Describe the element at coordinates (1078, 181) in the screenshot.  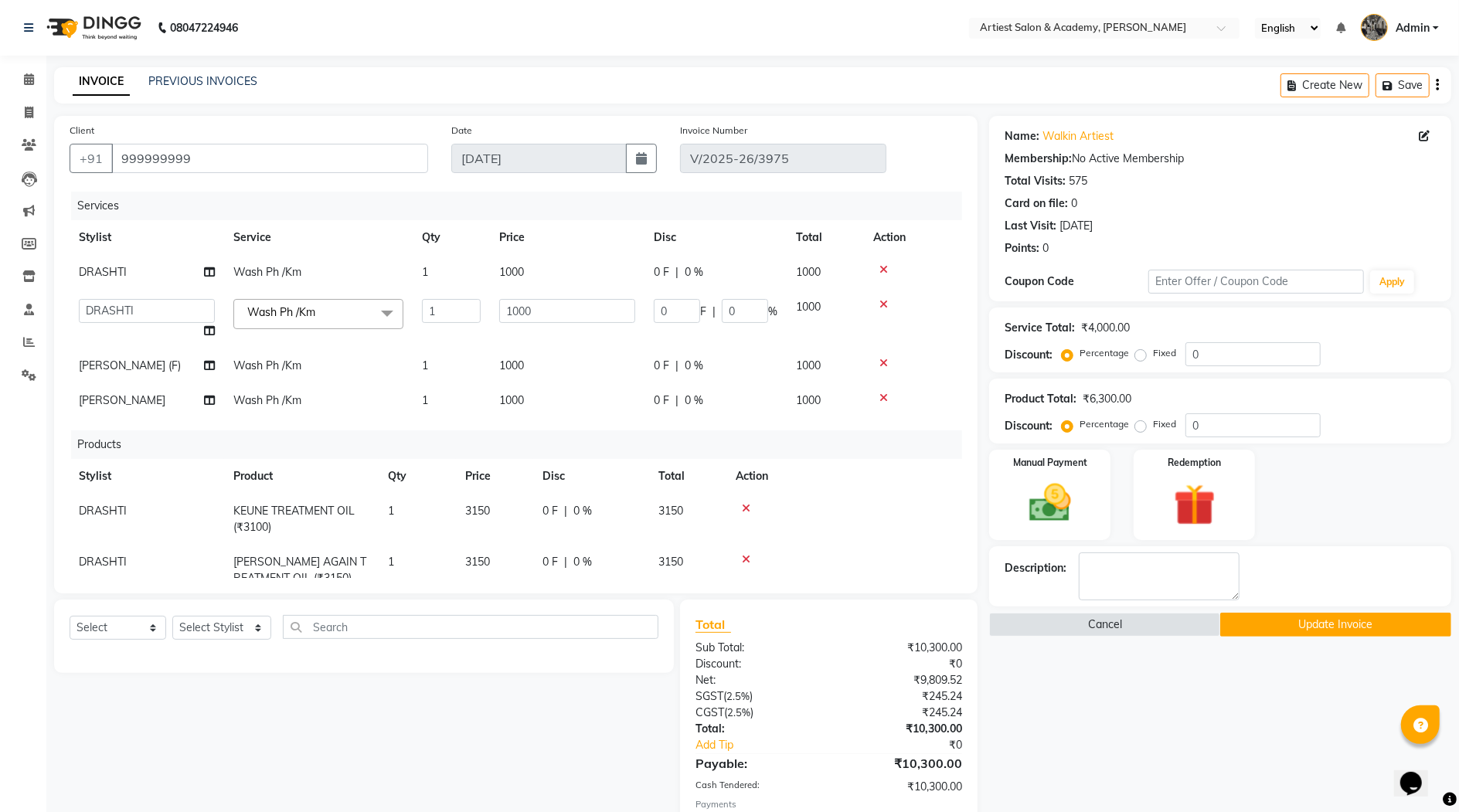
I see `div: 575` at that location.